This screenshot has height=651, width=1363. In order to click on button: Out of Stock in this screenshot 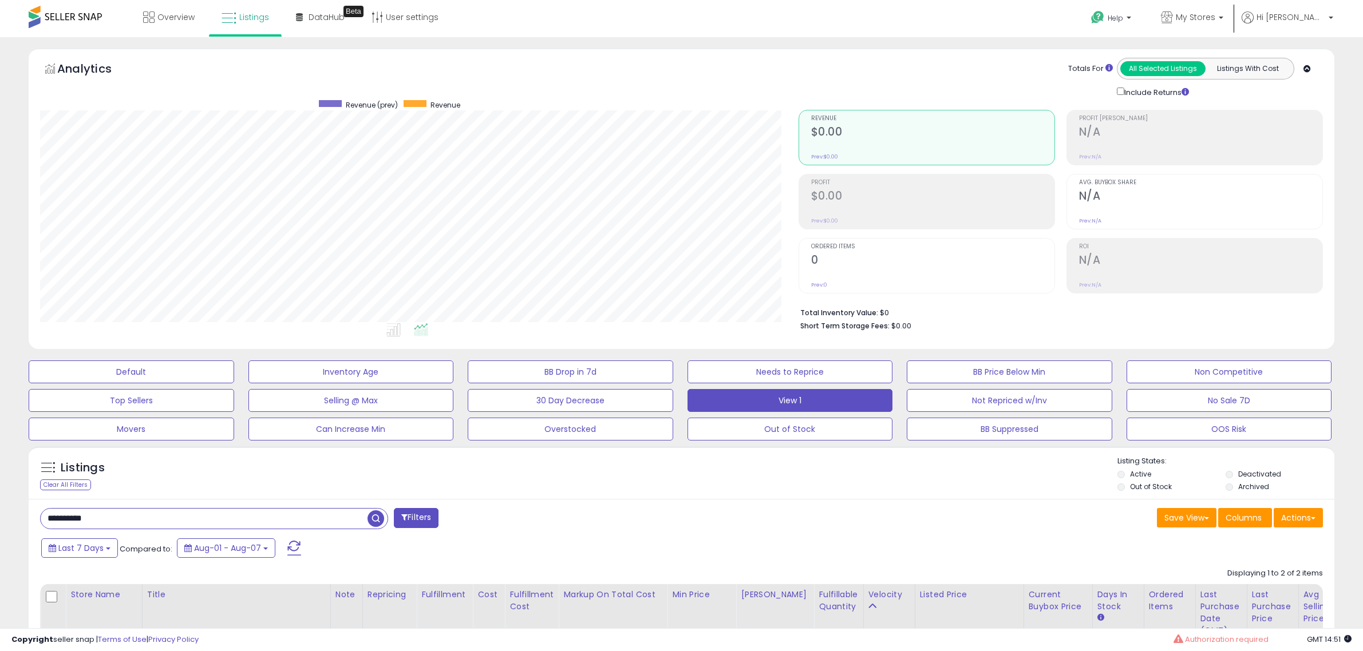, I will do `click(790, 429)`.